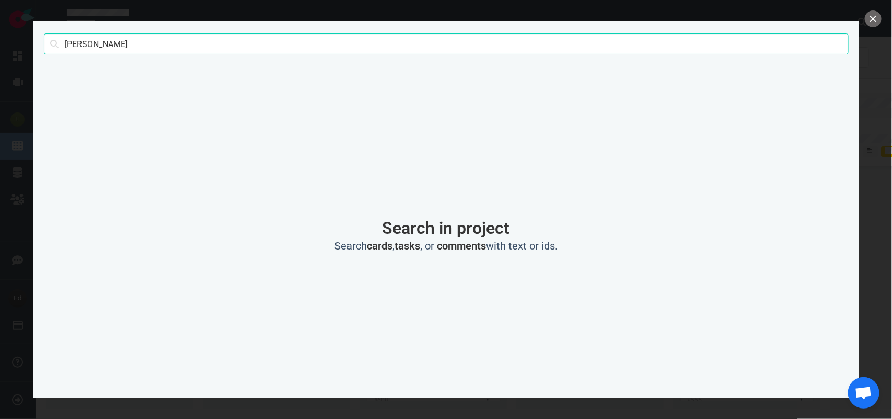 This screenshot has height=419, width=892. What do you see at coordinates (446, 44) in the screenshot?
I see `input: Search cards, tasks, or comments with text or ids` at bounding box center [446, 44].